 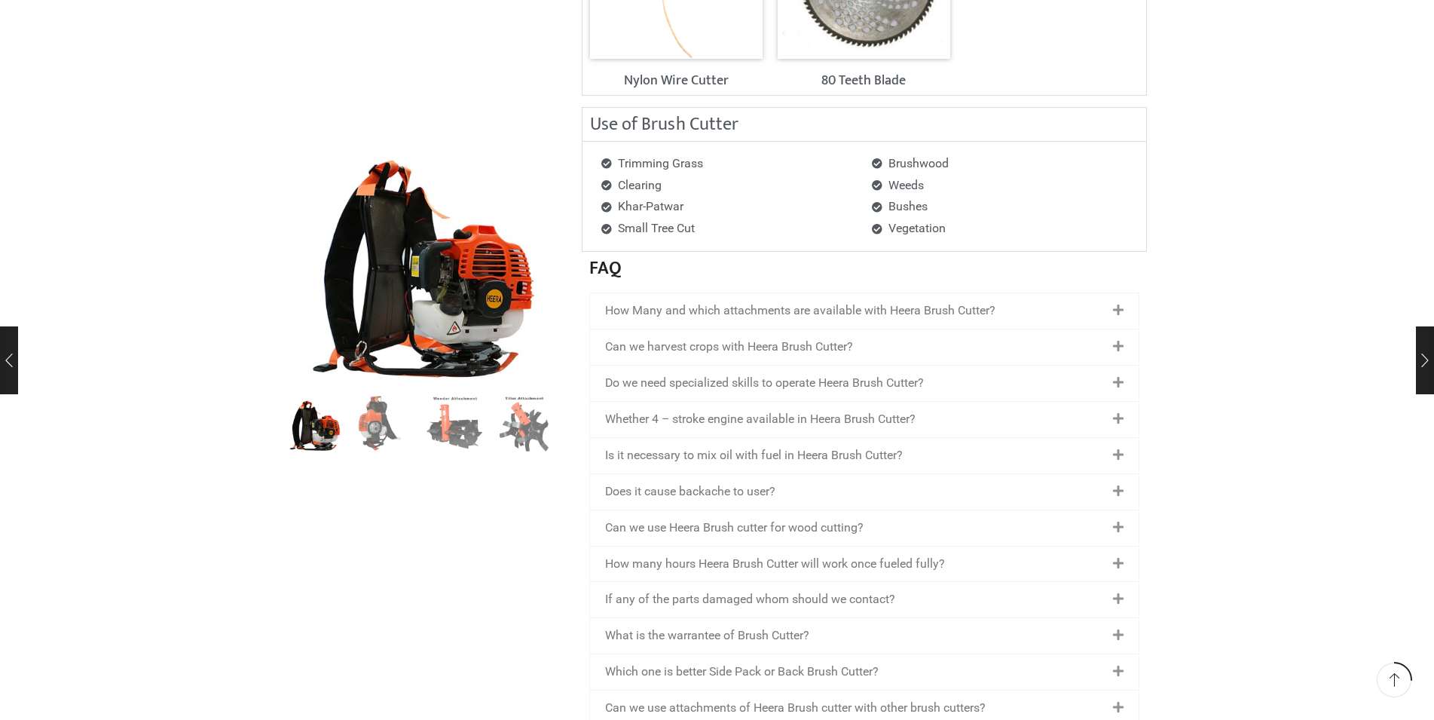 What do you see at coordinates (864, 310) in the screenshot?
I see `div: How Many and which attachments are available with Heera Brush Cutter?` at bounding box center [864, 310].